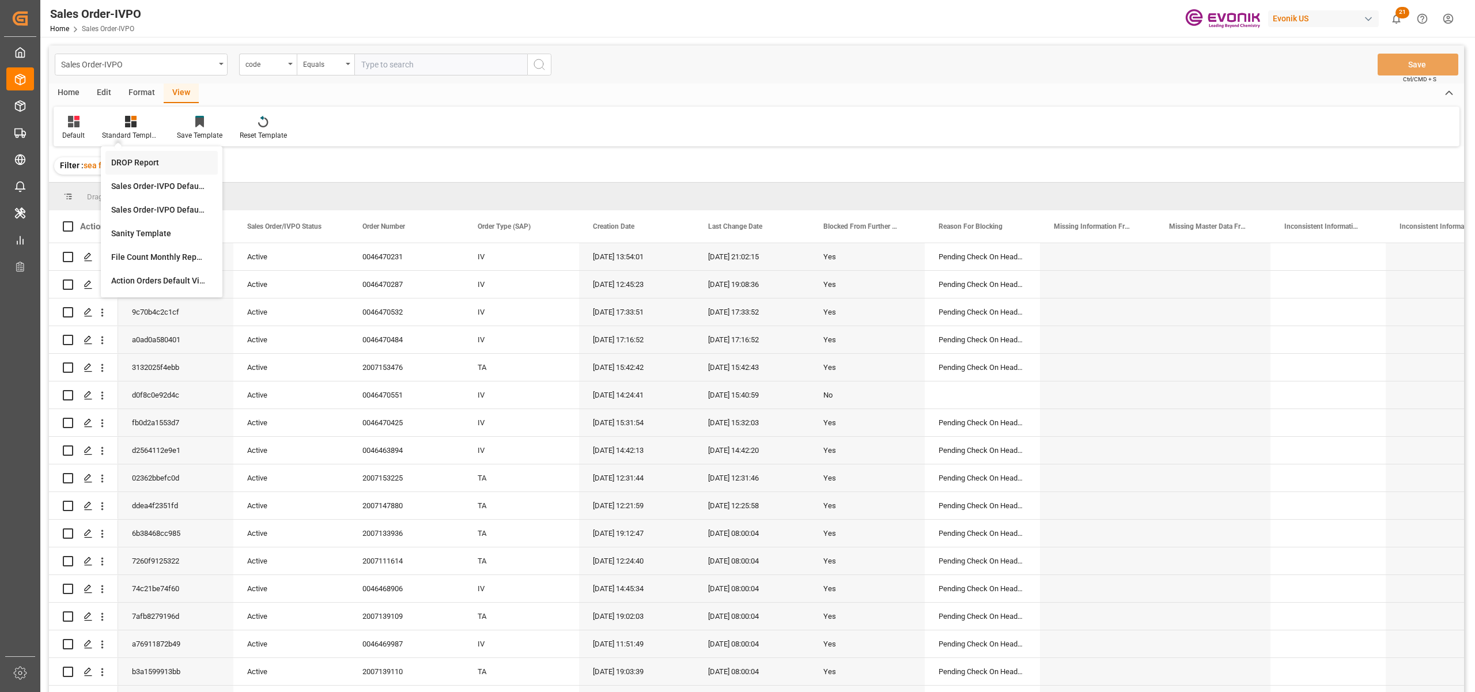  What do you see at coordinates (406, 561) in the screenshot?
I see `div: 2007111614` at bounding box center [406, 561].